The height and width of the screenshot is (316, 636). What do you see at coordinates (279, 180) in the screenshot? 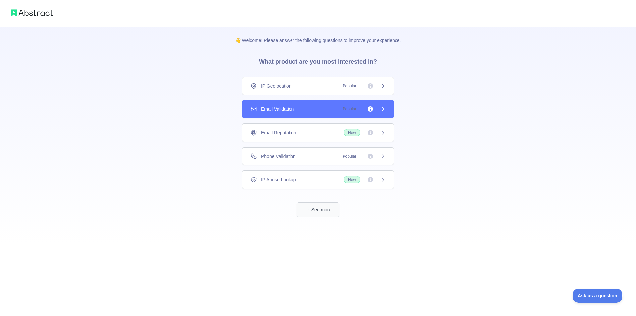
I see `span: IP Abuse Lookup` at bounding box center [279, 180].